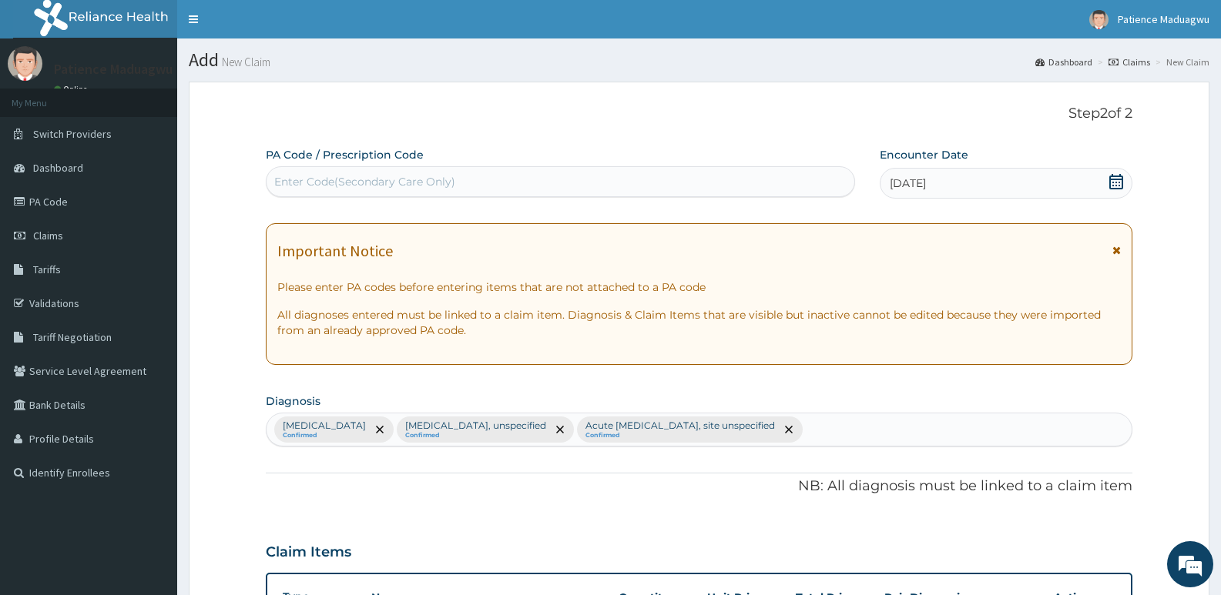 This screenshot has width=1221, height=595. I want to click on label: PA Code / Prescription Code, so click(344, 155).